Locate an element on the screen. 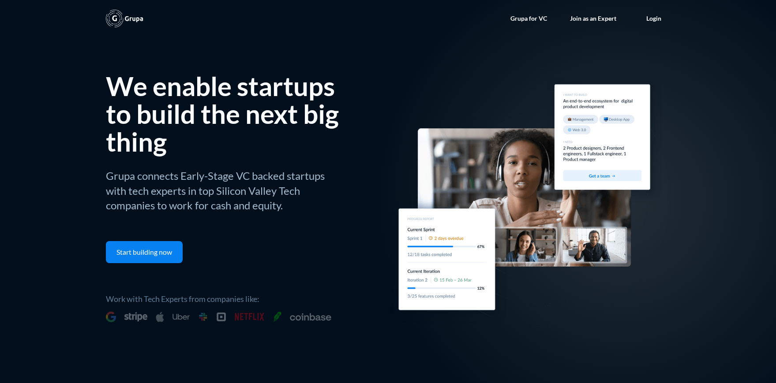 The height and width of the screenshot is (383, 776). h1: We enable startups to build the next big thing is located at coordinates (222, 114).